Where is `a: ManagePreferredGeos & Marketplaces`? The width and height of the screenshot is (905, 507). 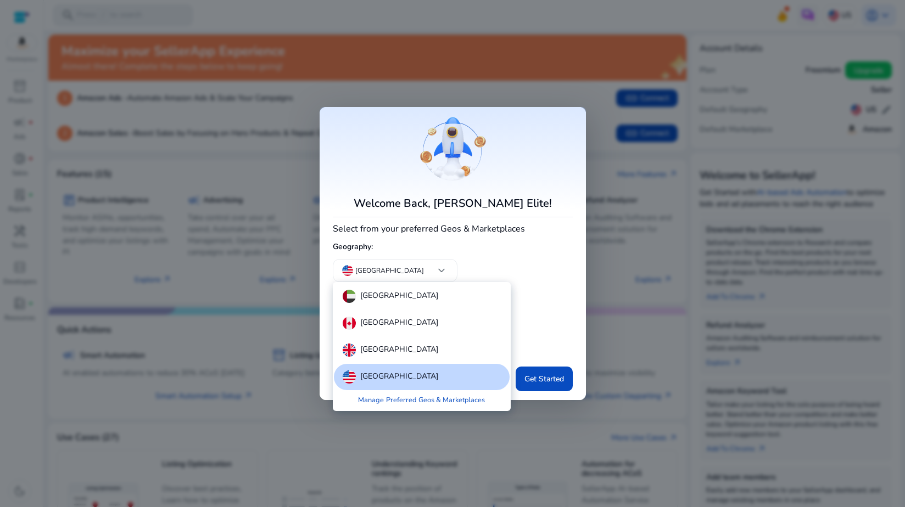
a: ManagePreferredGeos & Marketplaces is located at coordinates (421, 400).